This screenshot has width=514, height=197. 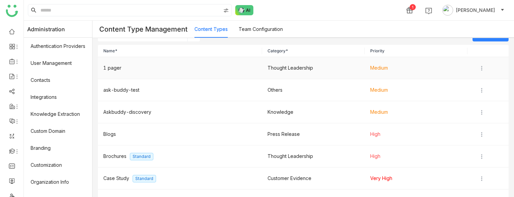 What do you see at coordinates (245, 10) in the screenshot?
I see `img: ask-buddy-normal.svg` at bounding box center [245, 10].